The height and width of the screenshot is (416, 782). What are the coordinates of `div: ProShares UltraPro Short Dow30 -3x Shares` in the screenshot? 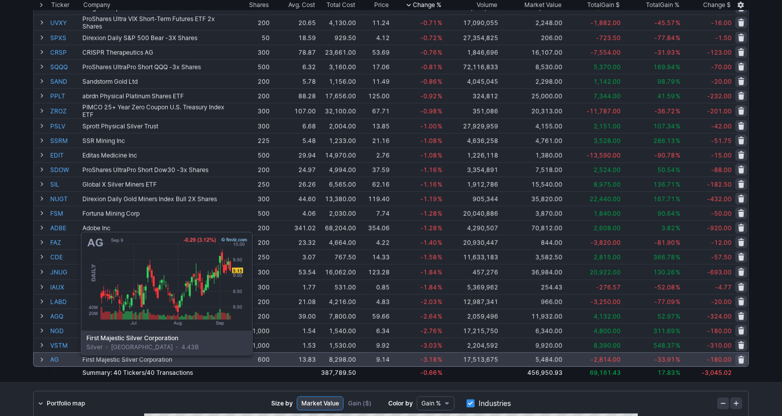 It's located at (158, 170).